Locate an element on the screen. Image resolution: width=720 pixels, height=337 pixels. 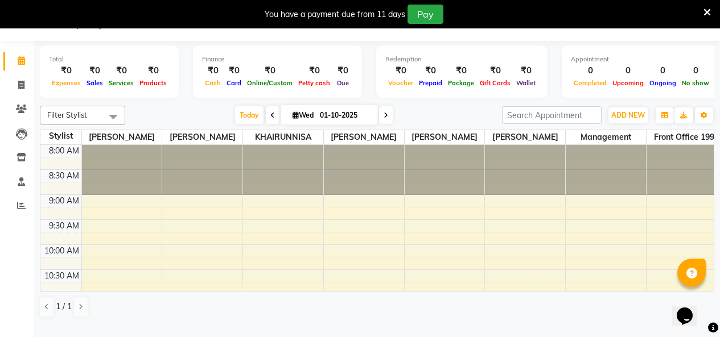
span: Ongoing is located at coordinates (662, 83).